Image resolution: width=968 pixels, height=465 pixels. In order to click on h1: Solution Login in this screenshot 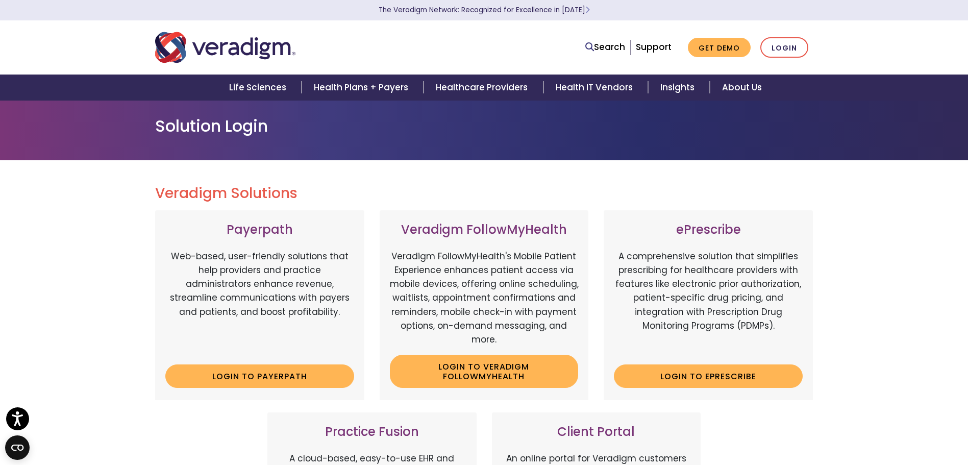, I will do `click(484, 126)`.